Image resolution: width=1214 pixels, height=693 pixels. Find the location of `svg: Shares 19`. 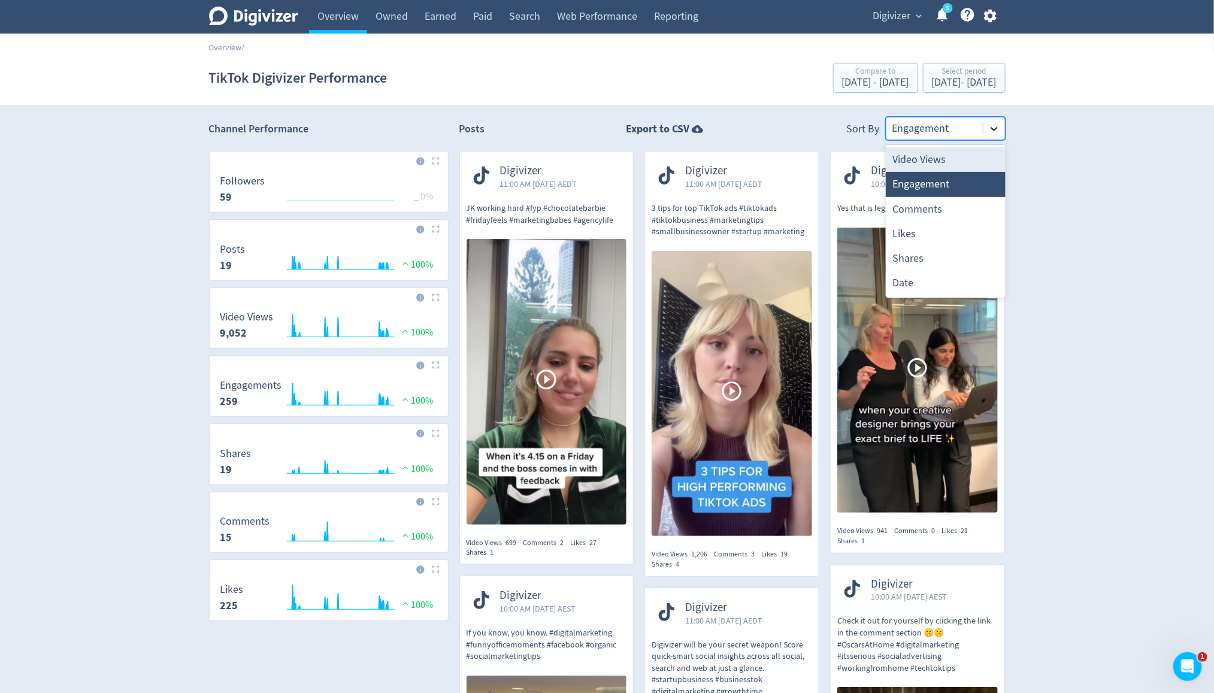

svg: Shares 19 is located at coordinates (329, 464).